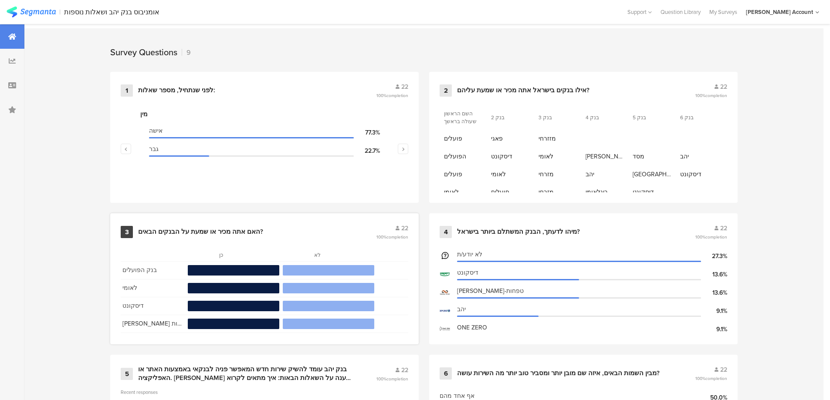 The height and width of the screenshot is (400, 830). Describe the element at coordinates (523, 91) in the screenshot. I see `div: אילו בנקים בישראל אתה מכיר או שמעת עליהם?` at that location.